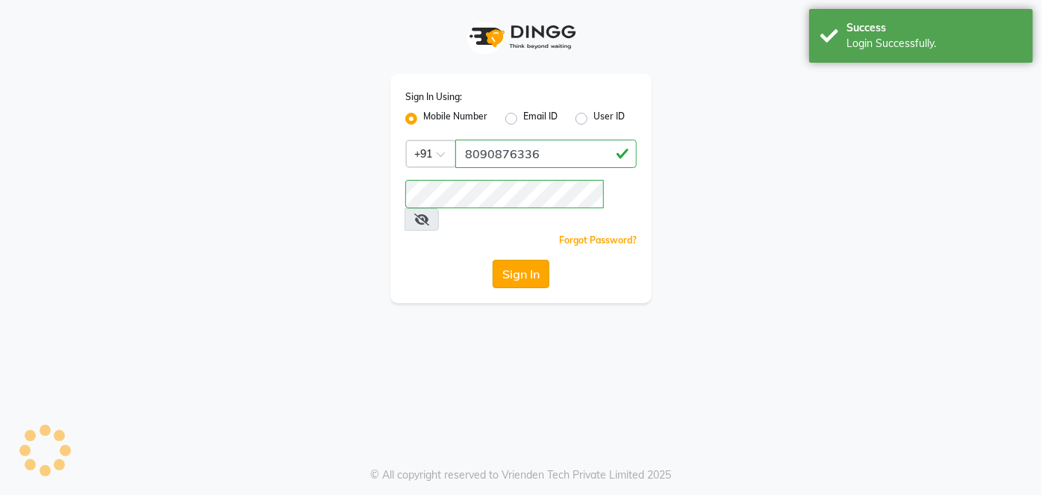 The image size is (1042, 495). Describe the element at coordinates (933, 28) in the screenshot. I see `div: Success` at that location.